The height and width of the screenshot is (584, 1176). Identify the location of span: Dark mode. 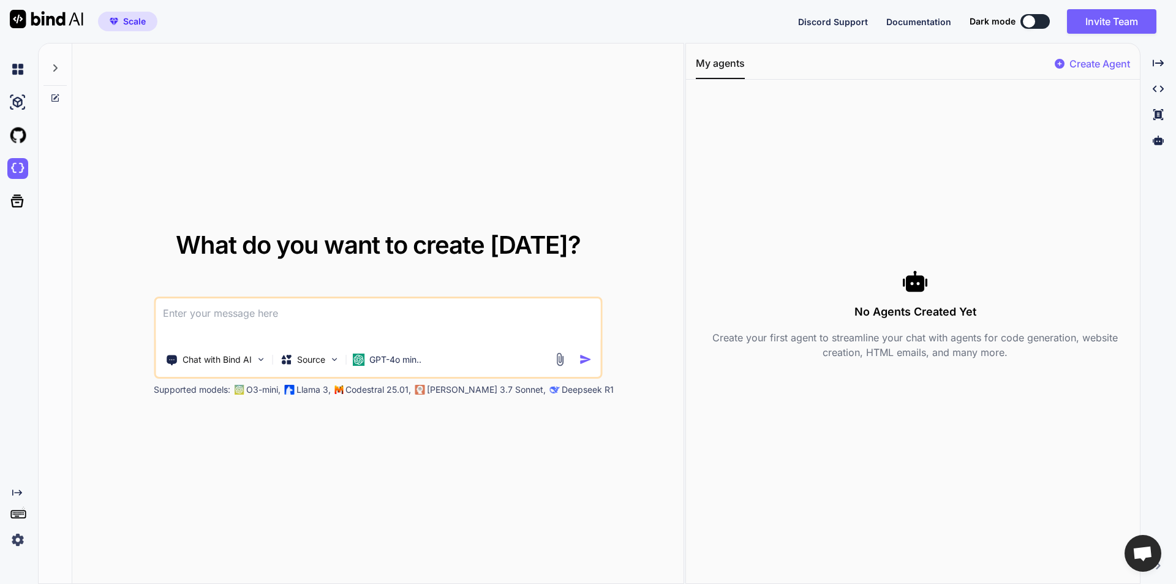
(992, 21).